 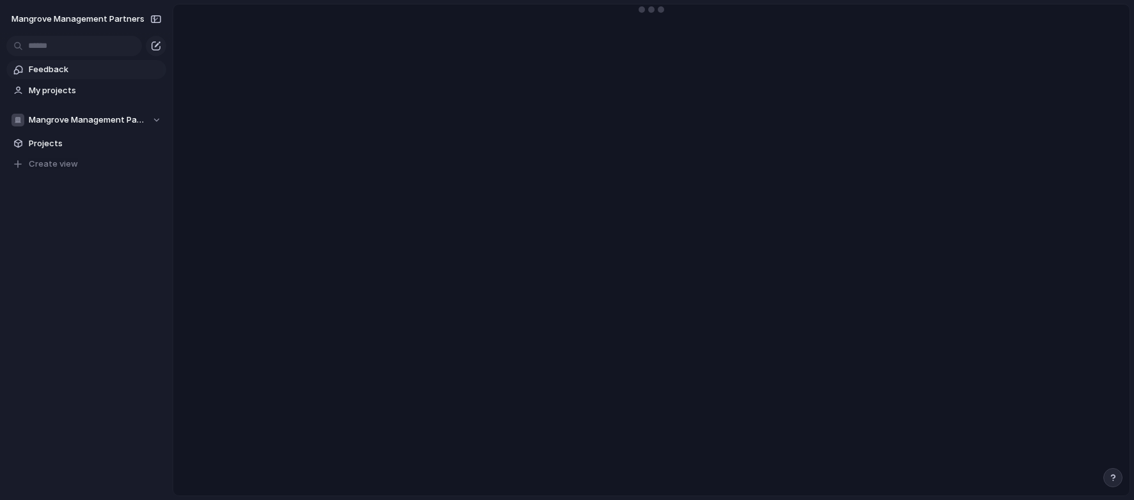 I want to click on a: Projects, so click(x=86, y=144).